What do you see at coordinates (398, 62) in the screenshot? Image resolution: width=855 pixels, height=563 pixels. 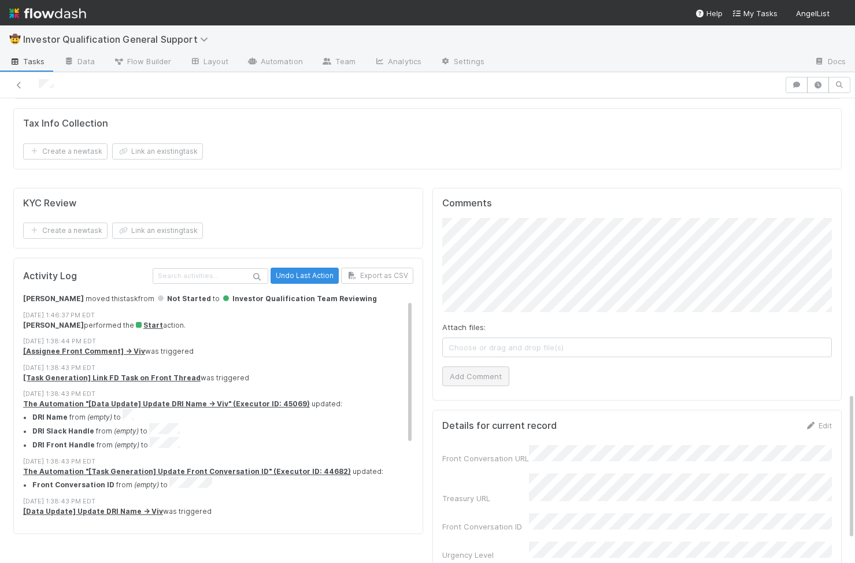 I see `a: Analytics` at bounding box center [398, 62].